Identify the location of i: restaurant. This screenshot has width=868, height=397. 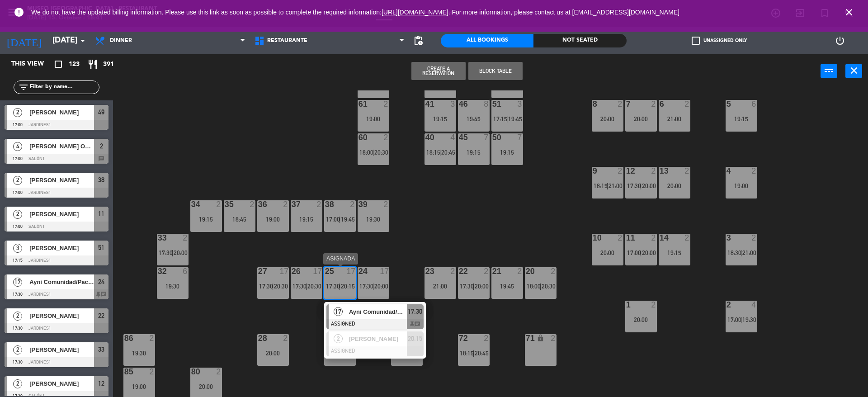
(93, 64).